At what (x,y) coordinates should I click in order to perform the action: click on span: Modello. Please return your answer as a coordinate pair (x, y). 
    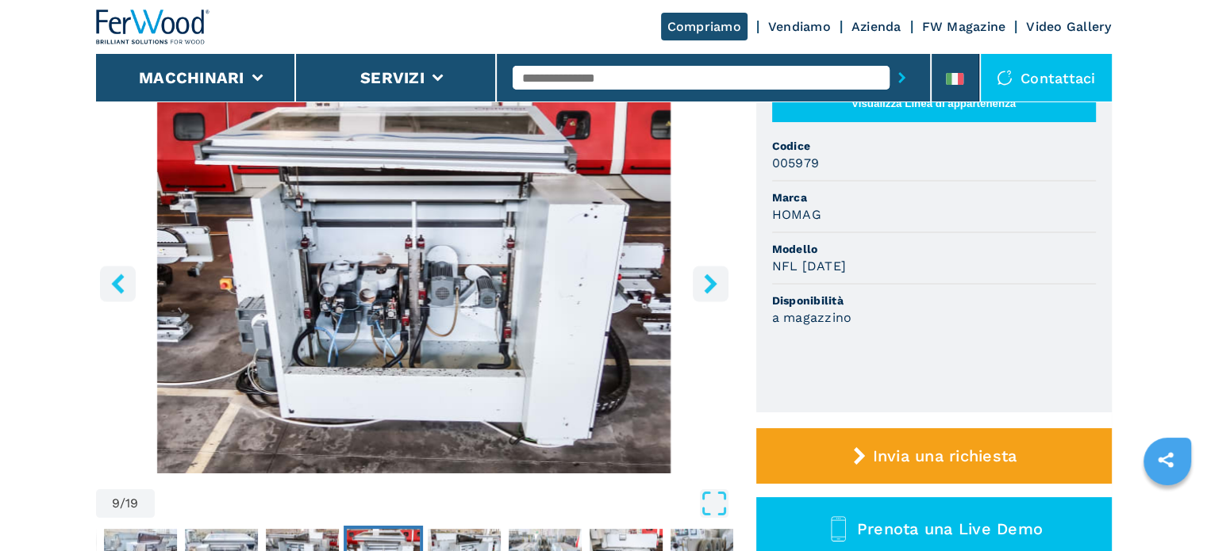
    Looking at the image, I should click on (934, 249).